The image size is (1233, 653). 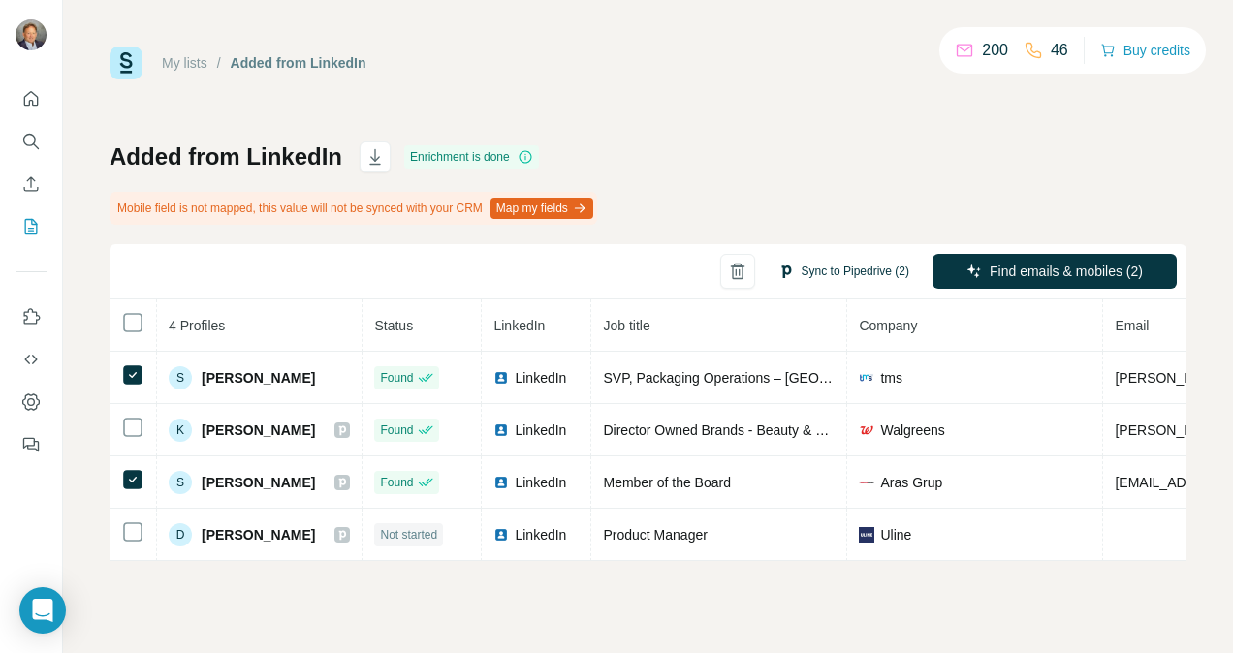 I want to click on span: Aras Grup, so click(x=911, y=483).